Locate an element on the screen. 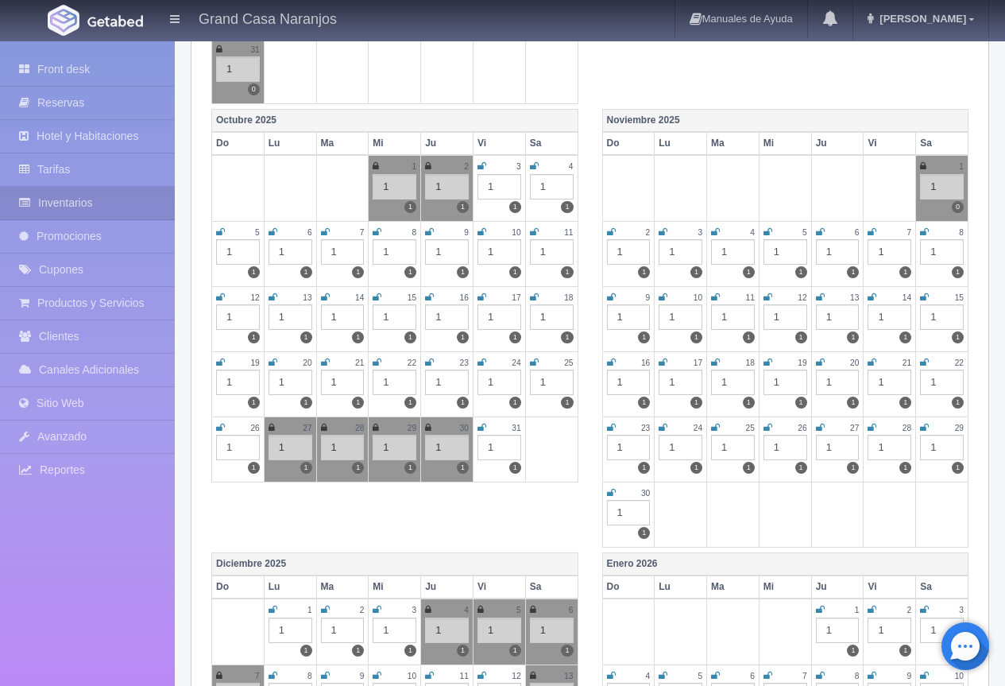 This screenshot has width=1005, height=686. small: 19 is located at coordinates (802, 362).